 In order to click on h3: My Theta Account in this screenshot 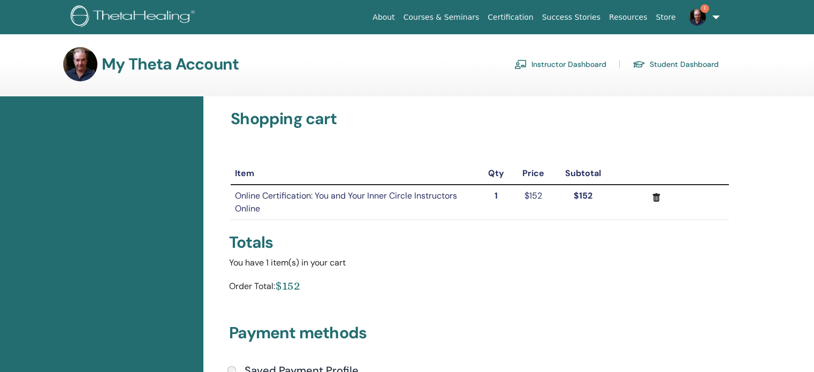, I will do `click(170, 64)`.